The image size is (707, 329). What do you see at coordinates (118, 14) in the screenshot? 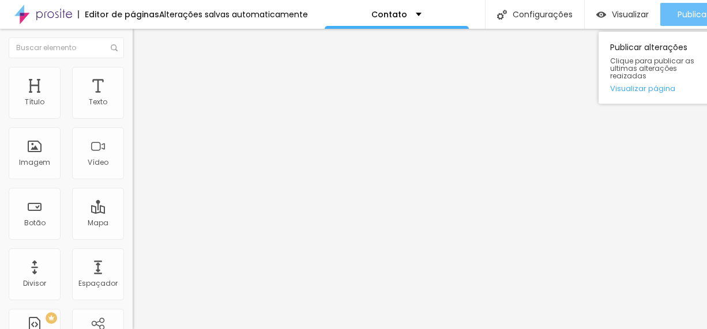
I see `div: Editor de páginas` at bounding box center [118, 14].